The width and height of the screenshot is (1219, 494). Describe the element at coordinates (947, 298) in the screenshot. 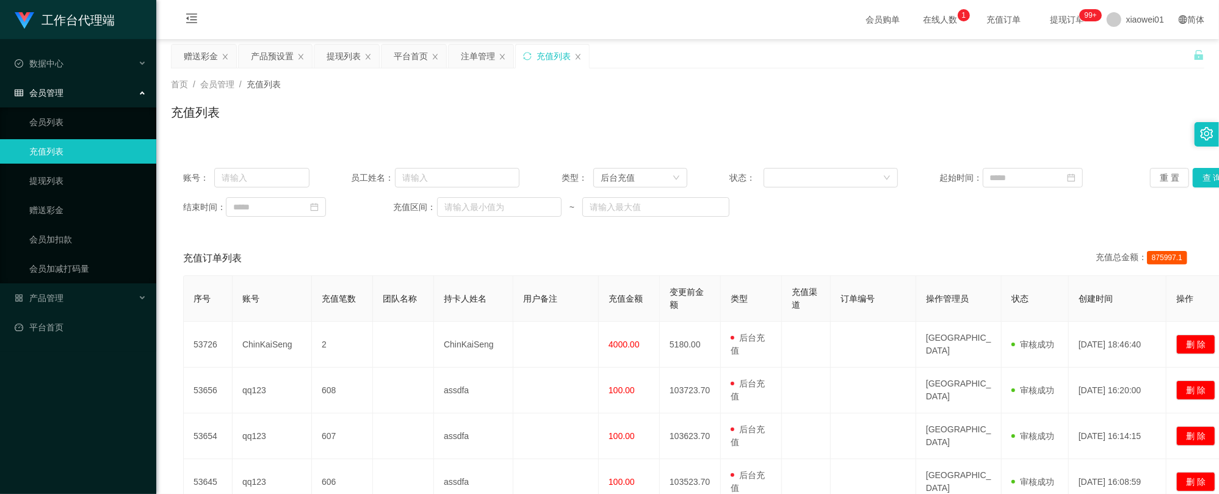

I see `span: 操作管理员` at that location.